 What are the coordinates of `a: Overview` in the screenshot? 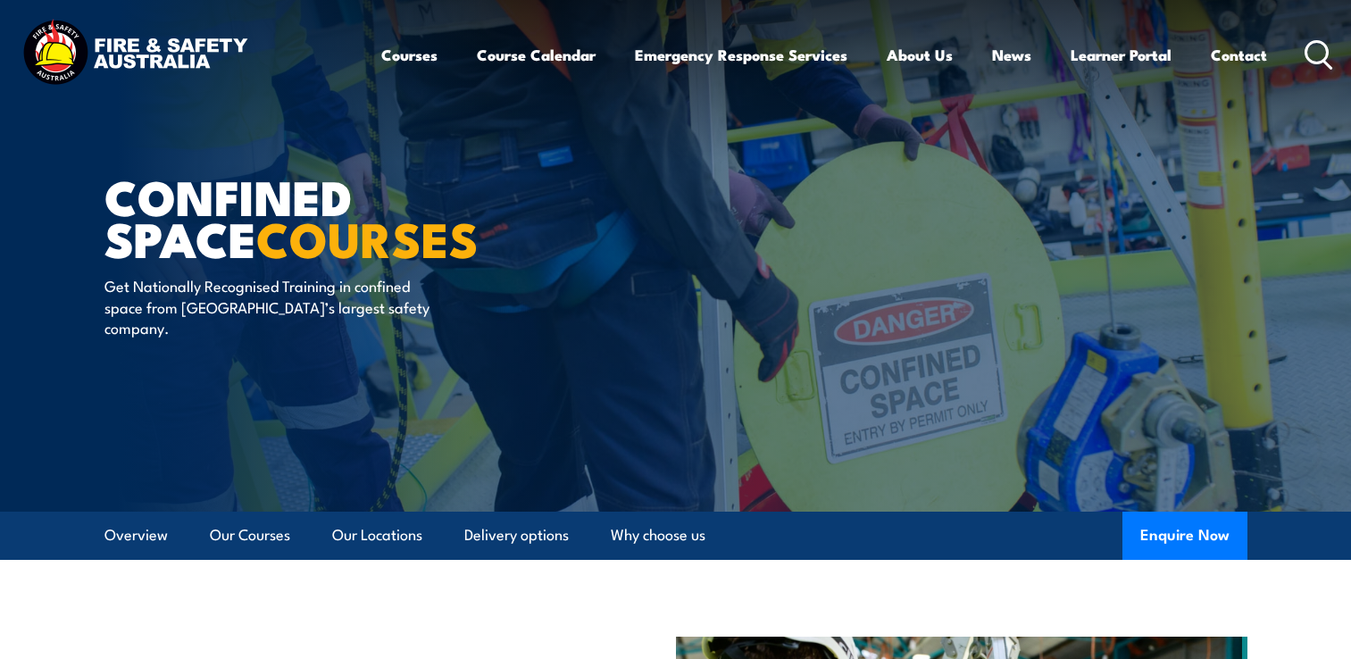 It's located at (136, 535).